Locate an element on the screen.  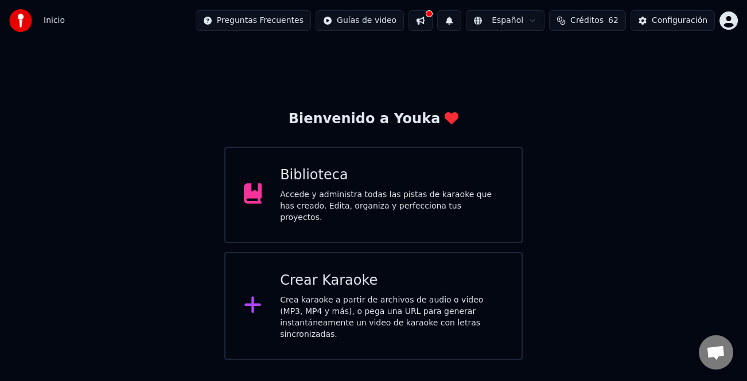
div: Chat abierto is located at coordinates (716, 353).